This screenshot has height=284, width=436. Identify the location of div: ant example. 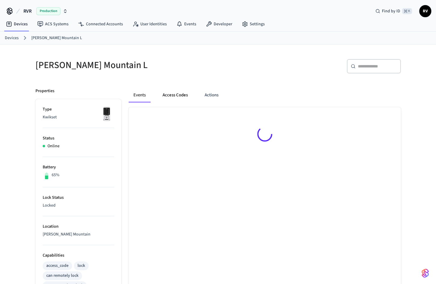
(265, 95).